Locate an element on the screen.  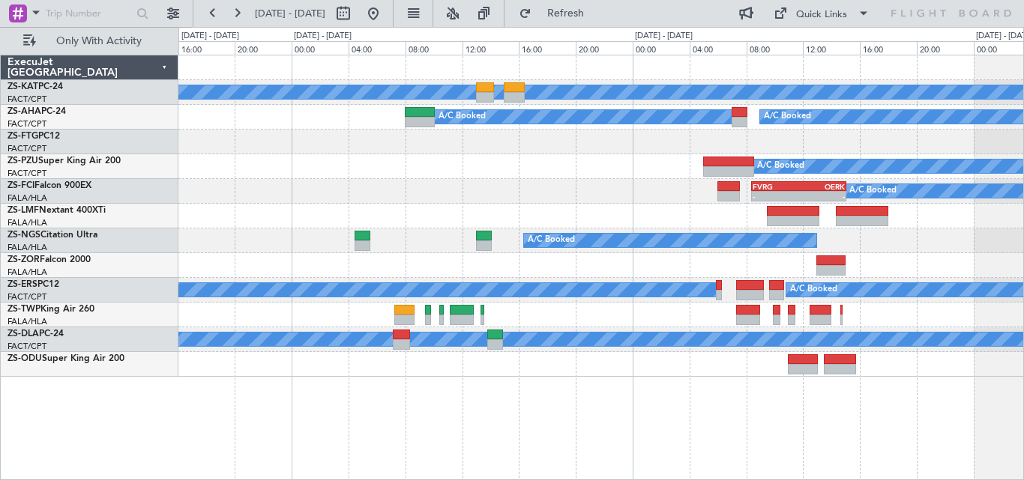
span: ZS-DLA is located at coordinates (23, 334).